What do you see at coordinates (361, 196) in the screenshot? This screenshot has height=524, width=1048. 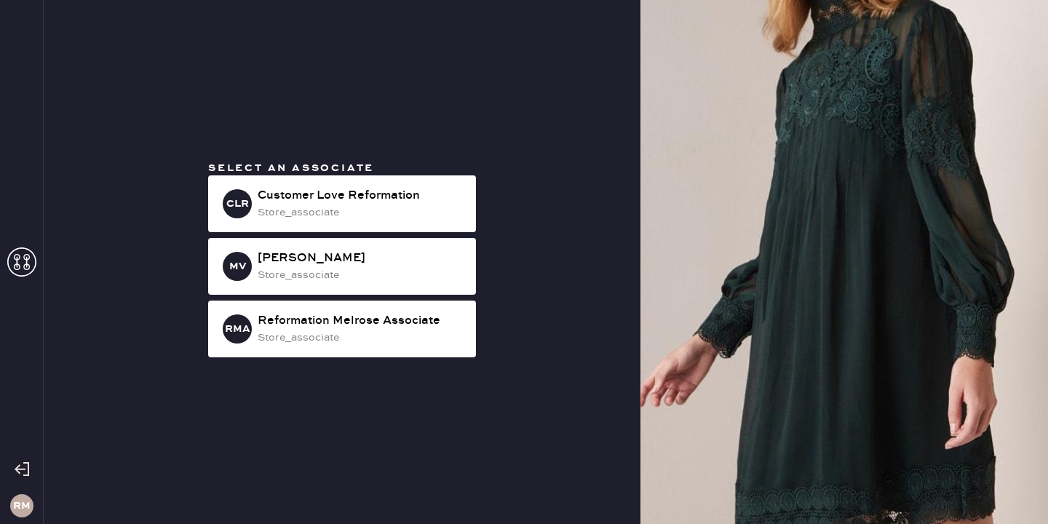 I see `div: Customer Love Reformation` at bounding box center [361, 196].